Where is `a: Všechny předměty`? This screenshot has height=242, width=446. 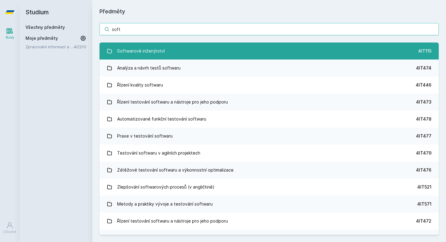
a: Všechny předměty is located at coordinates (45, 27).